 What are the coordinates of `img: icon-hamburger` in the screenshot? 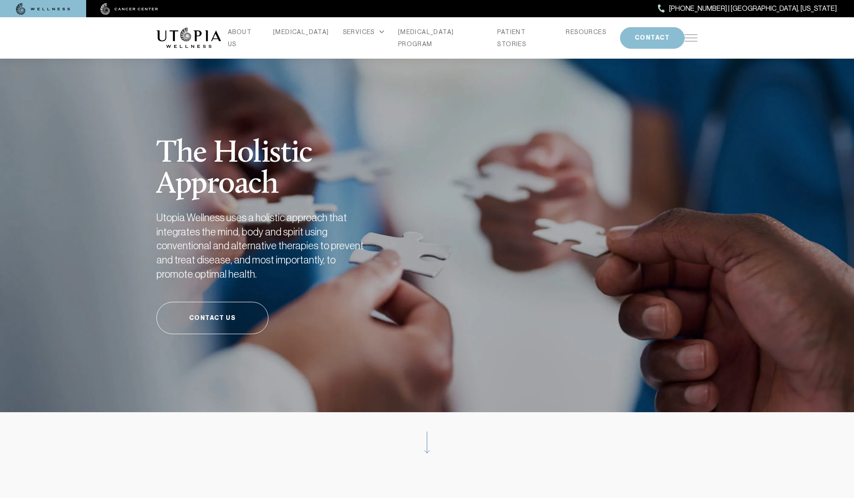 It's located at (691, 38).